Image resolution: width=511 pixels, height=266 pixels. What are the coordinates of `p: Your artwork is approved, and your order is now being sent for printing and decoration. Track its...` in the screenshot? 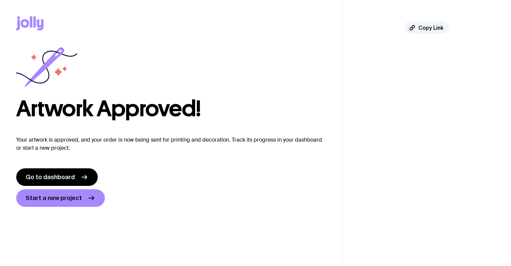 It's located at (171, 144).